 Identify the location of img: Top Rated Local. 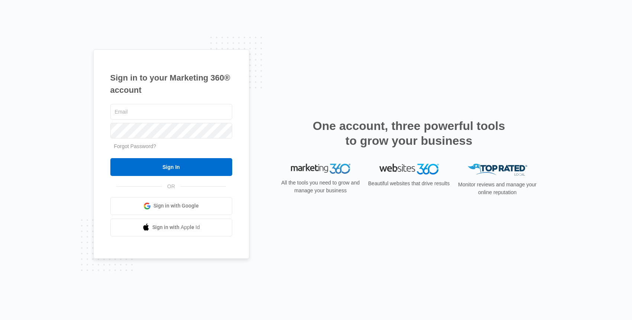
(498, 170).